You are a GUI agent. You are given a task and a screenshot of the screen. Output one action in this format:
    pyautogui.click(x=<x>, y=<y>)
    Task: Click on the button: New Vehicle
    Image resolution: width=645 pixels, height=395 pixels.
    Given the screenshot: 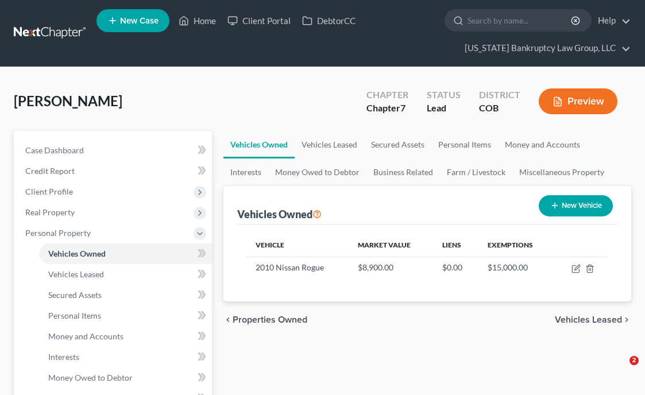 What is the action you would take?
    pyautogui.click(x=575, y=206)
    